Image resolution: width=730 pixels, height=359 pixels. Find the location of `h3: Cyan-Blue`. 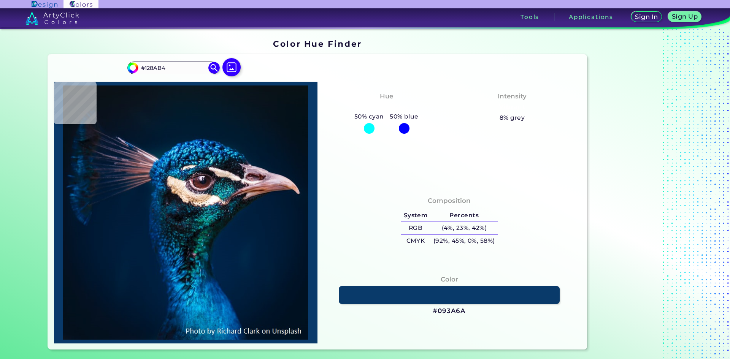

h3: Cyan-Blue is located at coordinates (386, 107).